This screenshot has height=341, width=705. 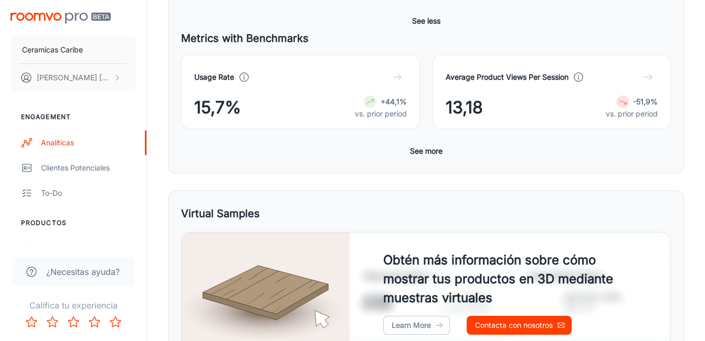 I want to click on span: ¿Necesitas ayuda?, so click(x=83, y=272).